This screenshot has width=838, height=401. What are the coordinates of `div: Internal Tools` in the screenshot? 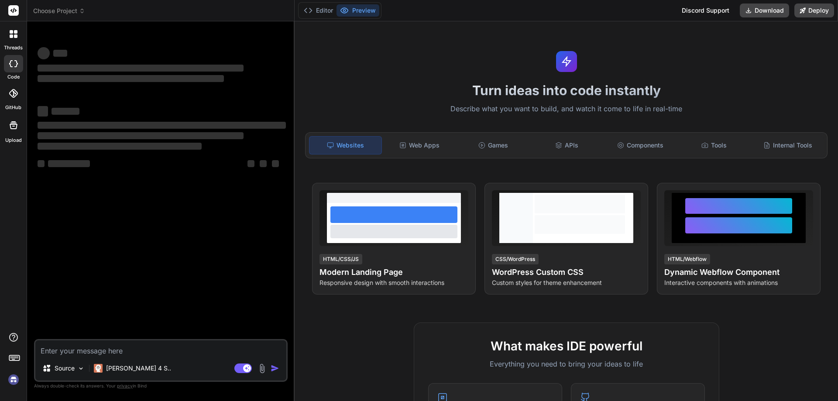 It's located at (787, 145).